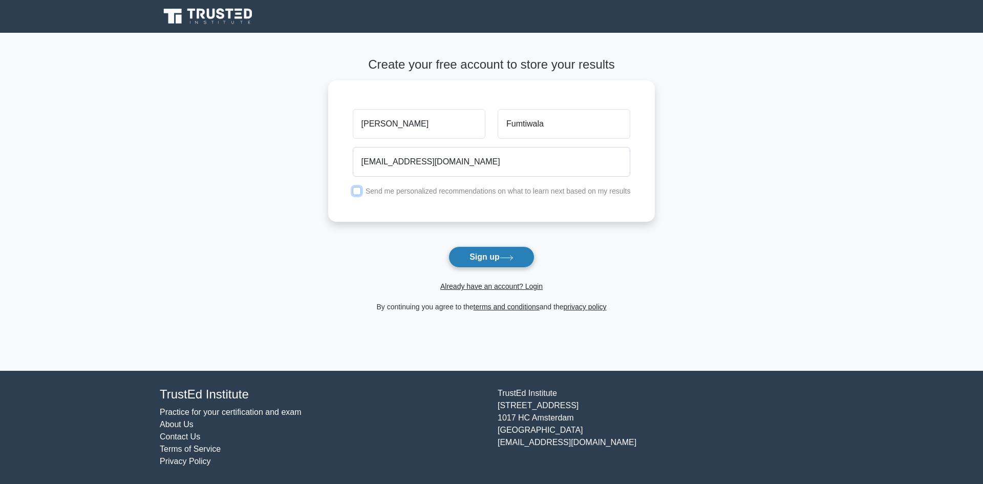  Describe the element at coordinates (419, 124) in the screenshot. I see `input: First name` at that location.